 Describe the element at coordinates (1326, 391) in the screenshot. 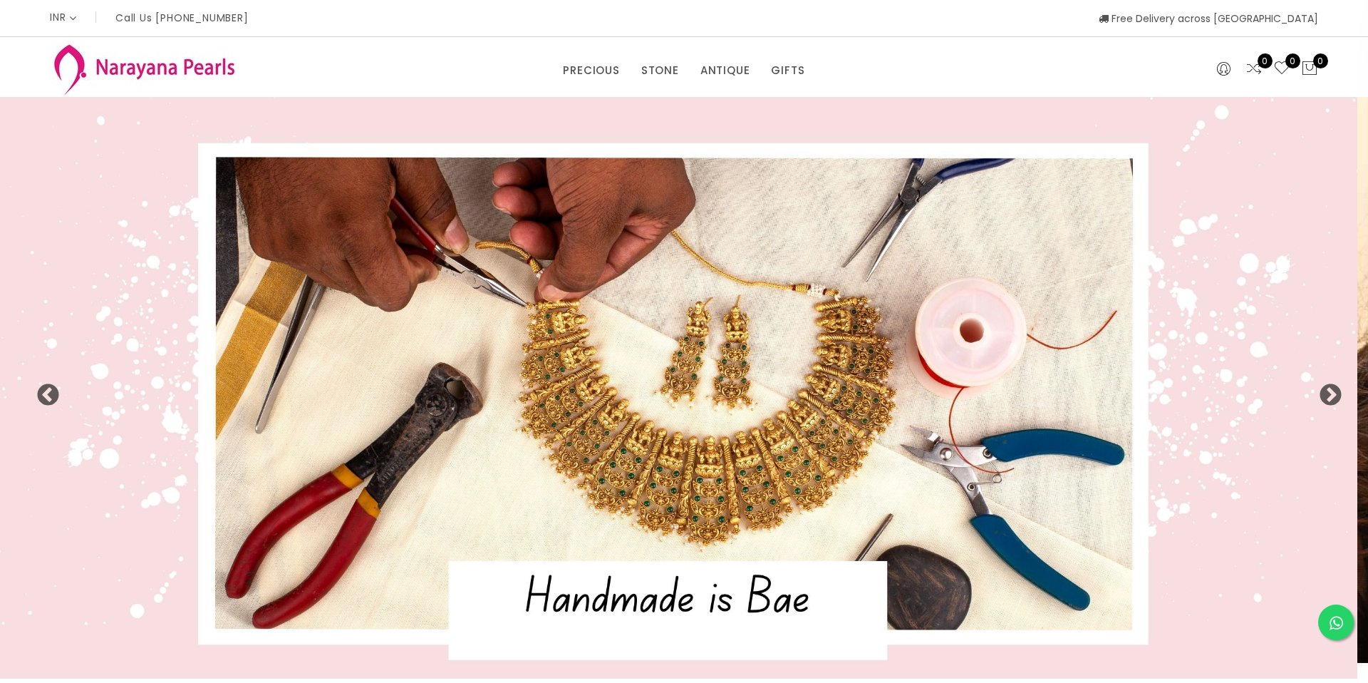

I see `button: Next` at that location.